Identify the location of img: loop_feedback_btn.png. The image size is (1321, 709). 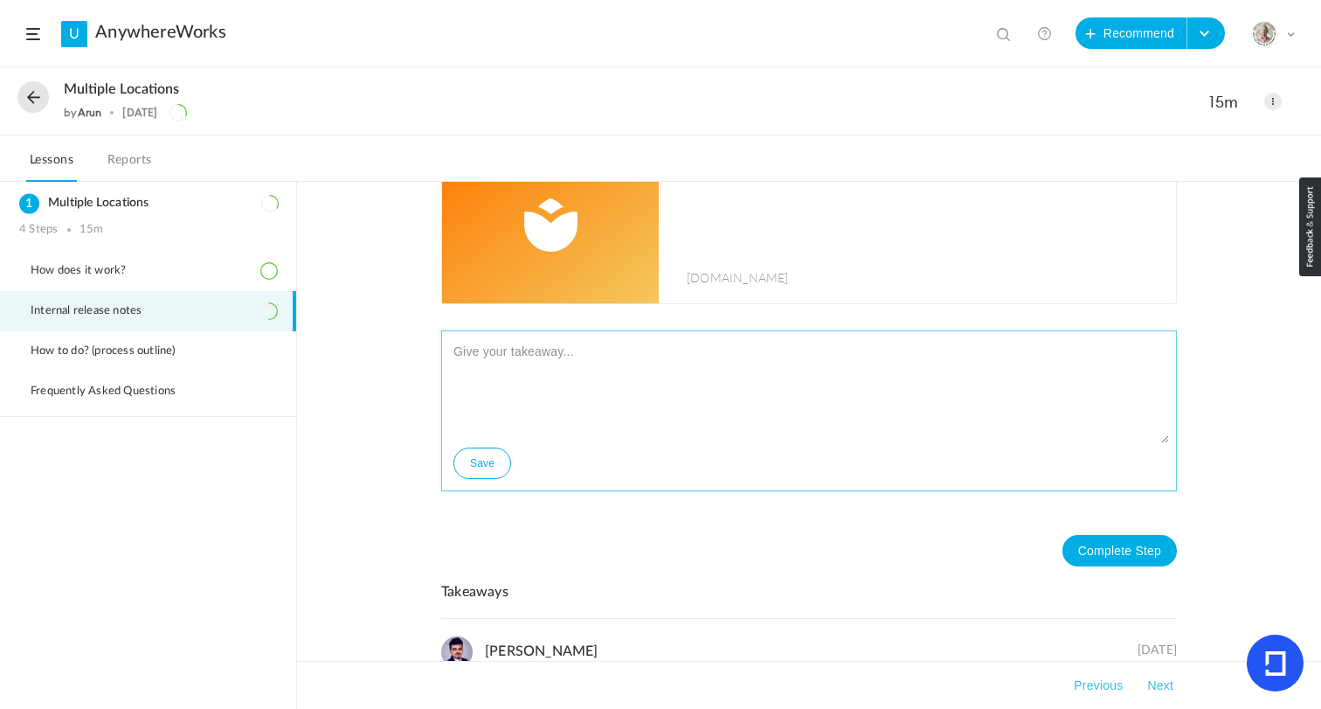
(1310, 226).